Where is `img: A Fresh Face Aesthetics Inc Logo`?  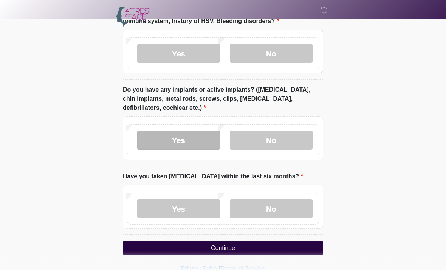
img: A Fresh Face Aesthetics Inc Logo is located at coordinates (135, 17).